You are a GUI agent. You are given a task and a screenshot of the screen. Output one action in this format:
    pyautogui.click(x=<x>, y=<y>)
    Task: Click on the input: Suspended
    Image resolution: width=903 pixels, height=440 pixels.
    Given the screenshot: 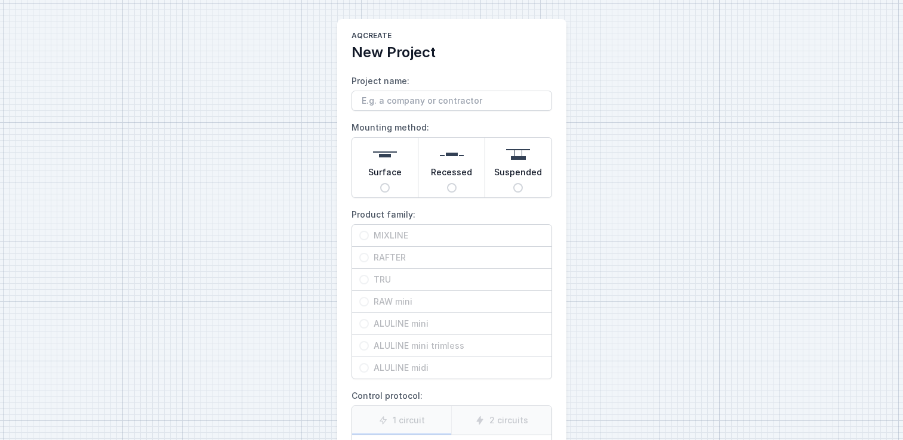 What is the action you would take?
    pyautogui.click(x=518, y=188)
    